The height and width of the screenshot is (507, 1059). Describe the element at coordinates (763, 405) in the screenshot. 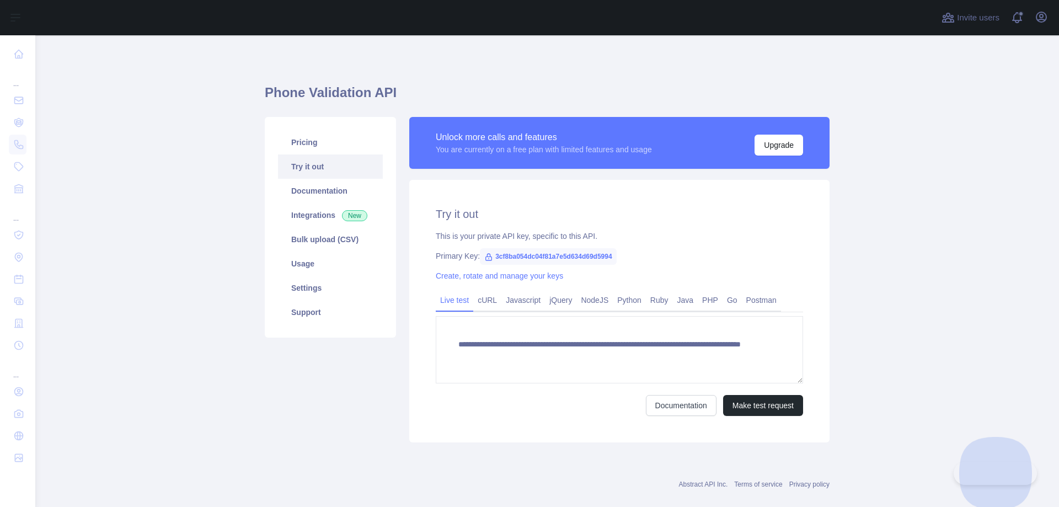

I see `button: Make test request` at that location.